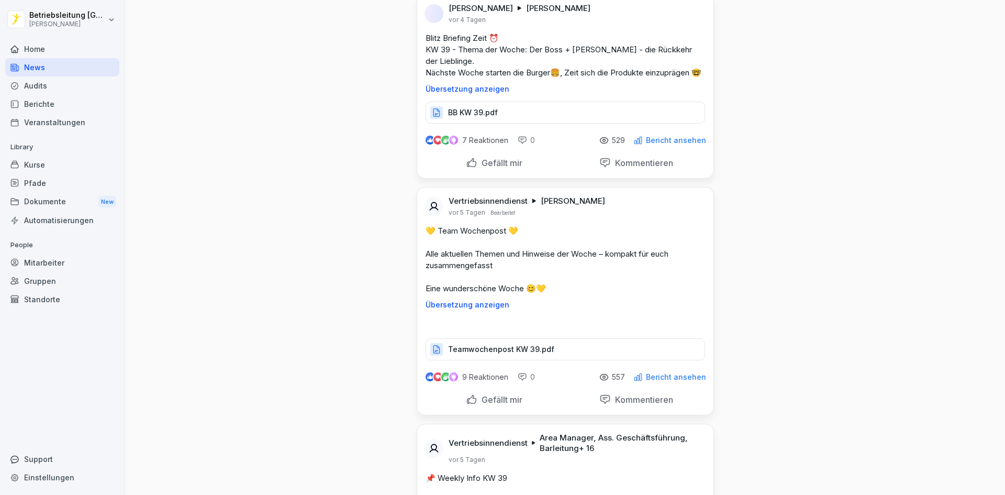  Describe the element at coordinates (565, 352) in the screenshot. I see `a: Teamwochenpost KW 39.pdf` at that location.